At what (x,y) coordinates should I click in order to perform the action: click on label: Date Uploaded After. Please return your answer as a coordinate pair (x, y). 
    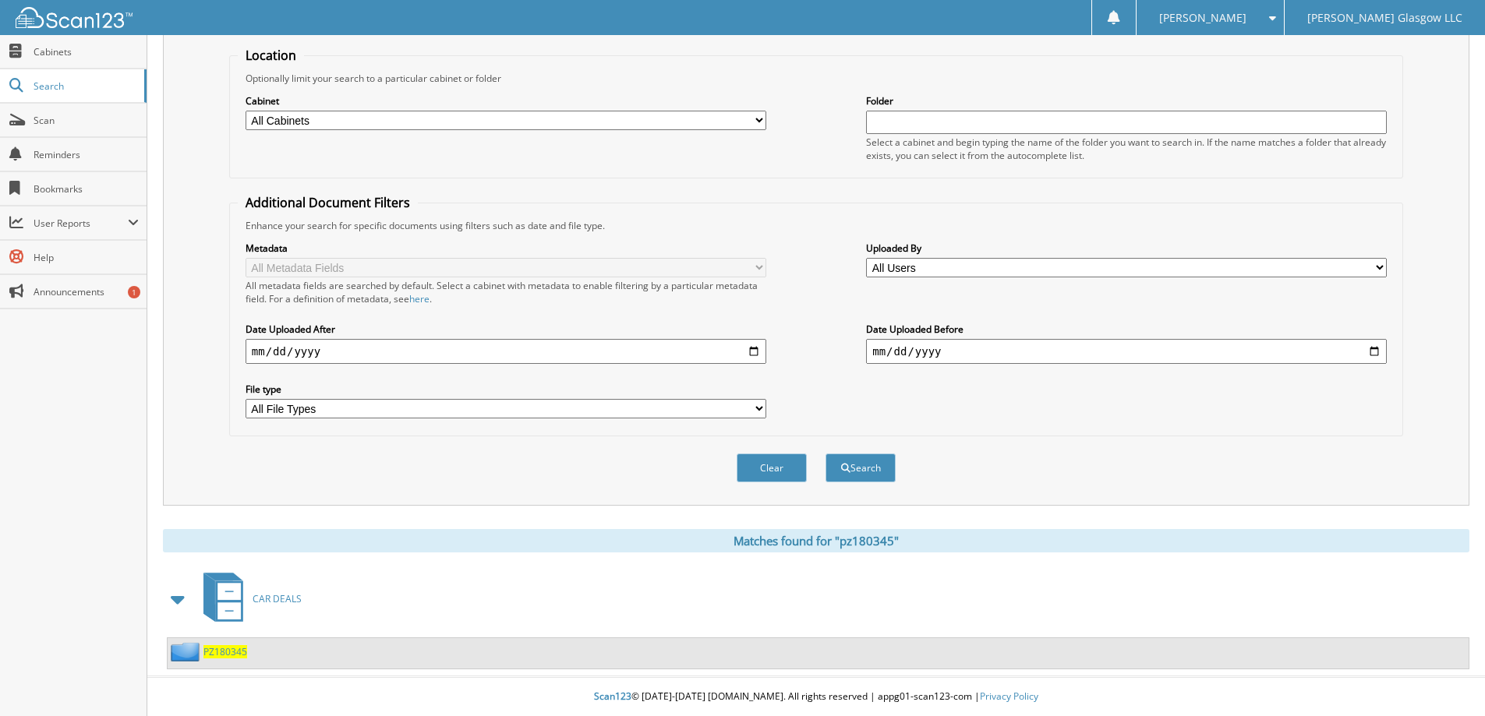
    Looking at the image, I should click on (506, 329).